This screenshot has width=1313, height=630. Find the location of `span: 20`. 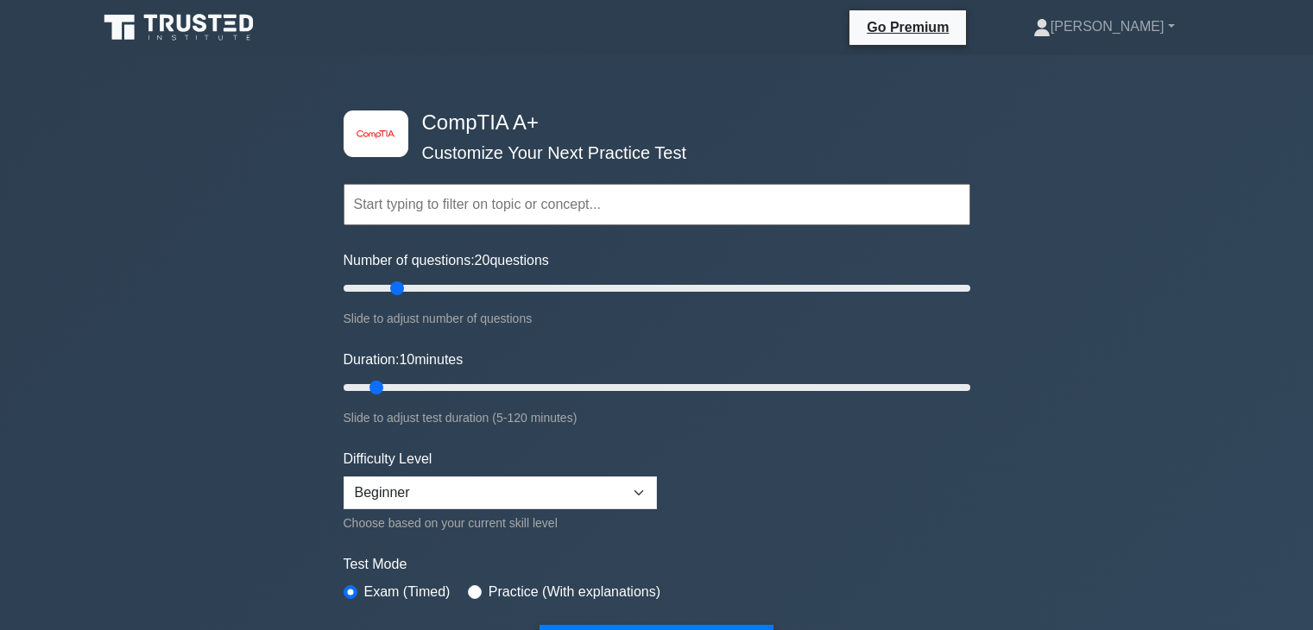

span: 20 is located at coordinates (483, 260).